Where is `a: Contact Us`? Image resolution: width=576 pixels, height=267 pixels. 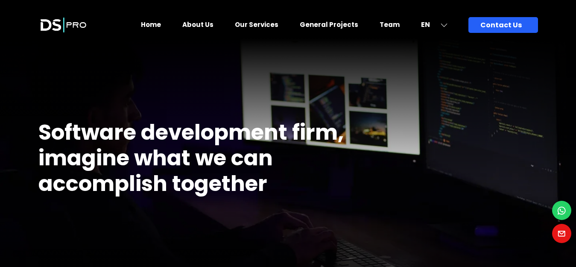 a: Contact Us is located at coordinates (503, 25).